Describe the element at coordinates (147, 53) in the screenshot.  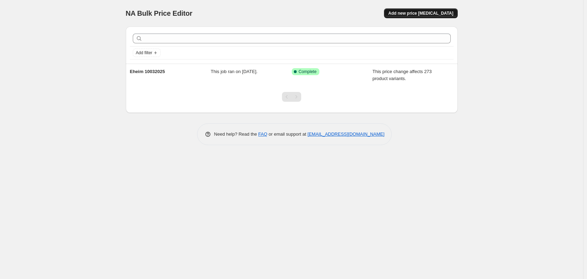
I see `button: Add filter` at that location.